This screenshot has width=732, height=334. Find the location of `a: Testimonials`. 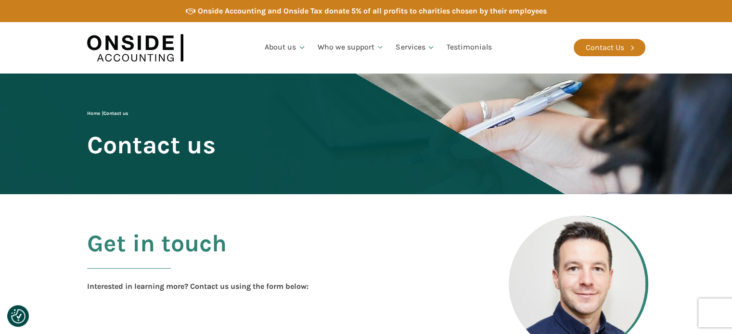

a: Testimonials is located at coordinates (469, 48).